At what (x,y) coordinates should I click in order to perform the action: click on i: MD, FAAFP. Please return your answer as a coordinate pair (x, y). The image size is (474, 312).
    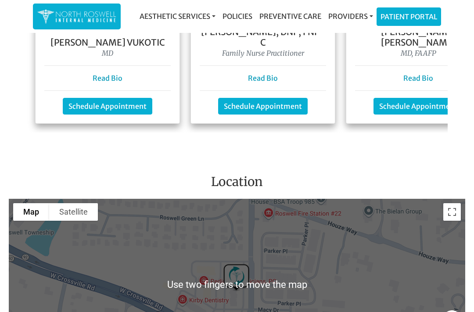
    Looking at the image, I should click on (418, 53).